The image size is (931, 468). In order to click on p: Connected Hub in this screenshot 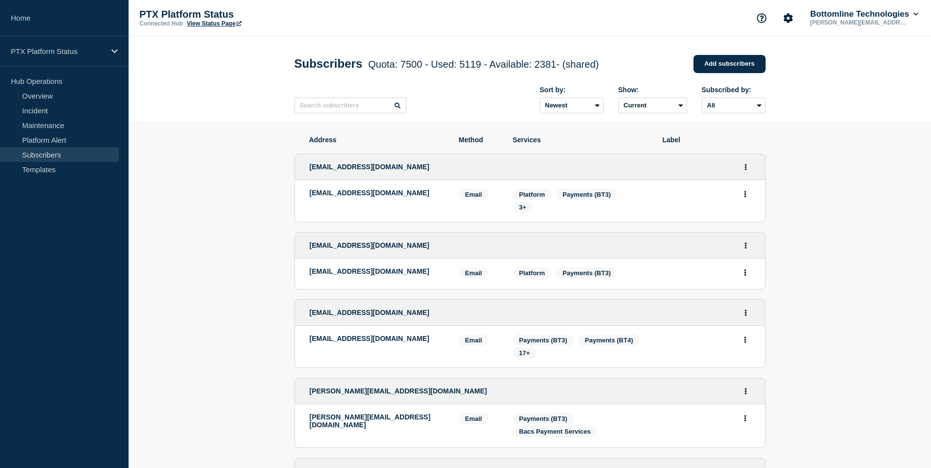, I will do `click(161, 24)`.